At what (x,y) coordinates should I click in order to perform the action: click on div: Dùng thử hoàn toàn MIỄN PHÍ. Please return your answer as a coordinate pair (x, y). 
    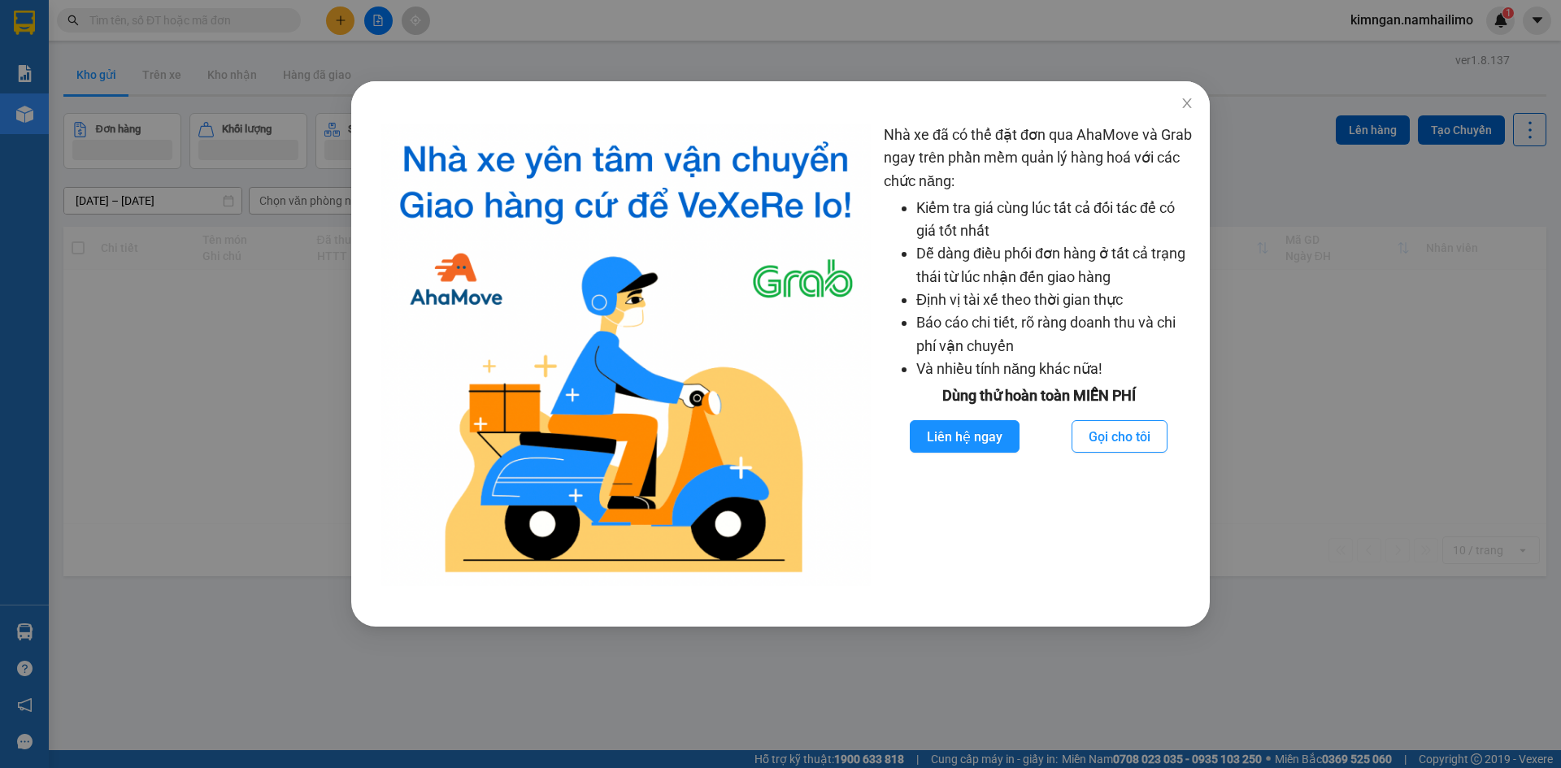
    Looking at the image, I should click on (1038, 396).